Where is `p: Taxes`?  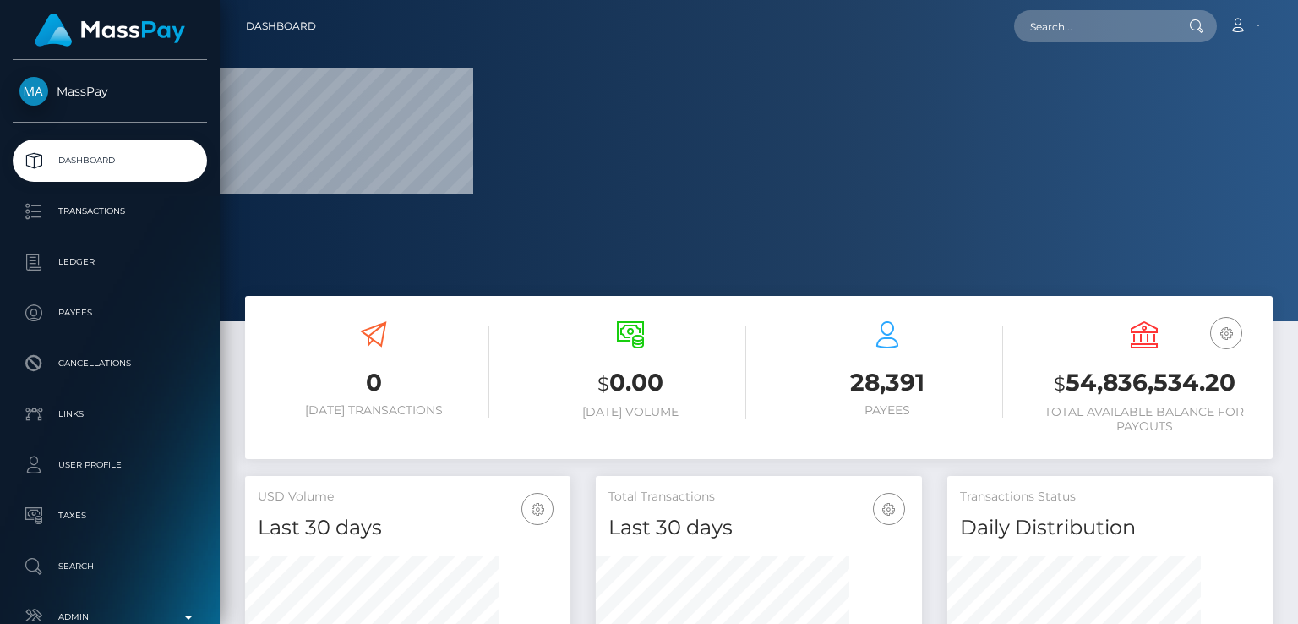
p: Taxes is located at coordinates (110, 516).